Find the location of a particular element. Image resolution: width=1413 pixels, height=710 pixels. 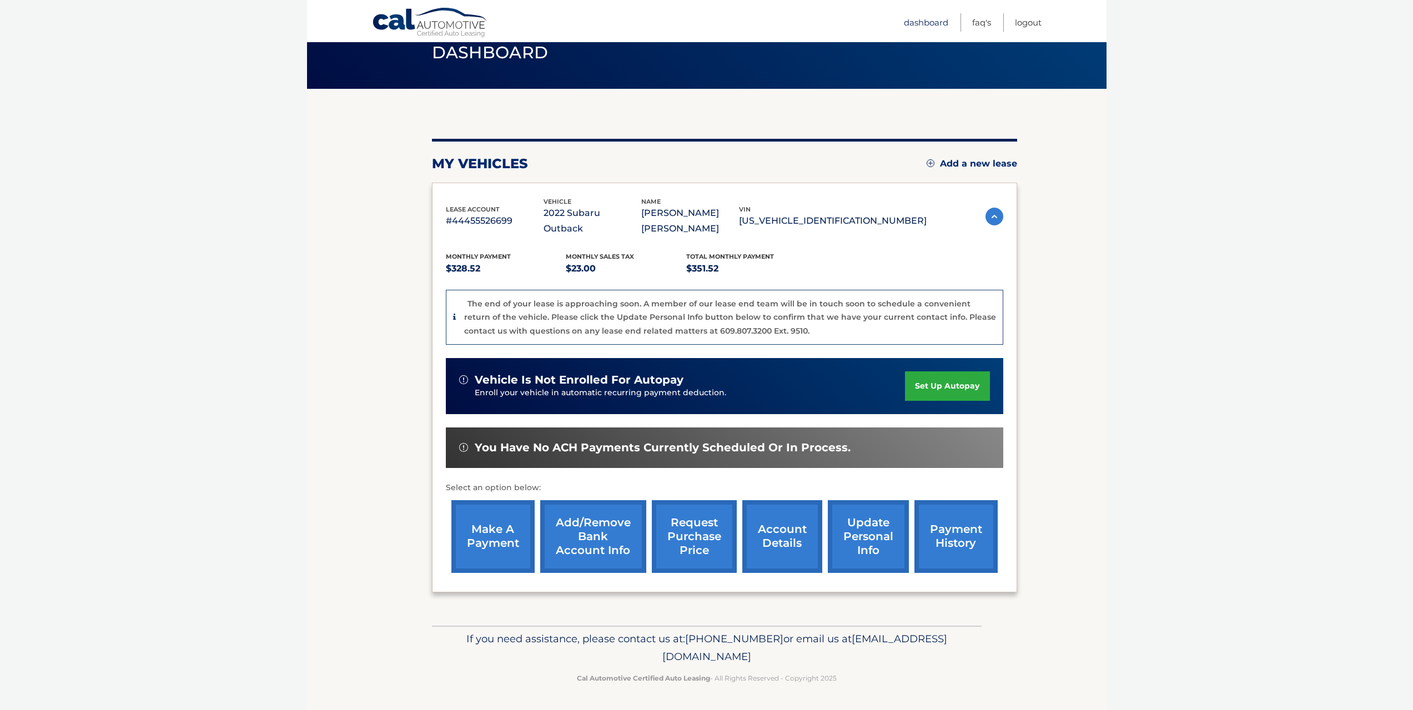

img: add.svg is located at coordinates (930, 163).